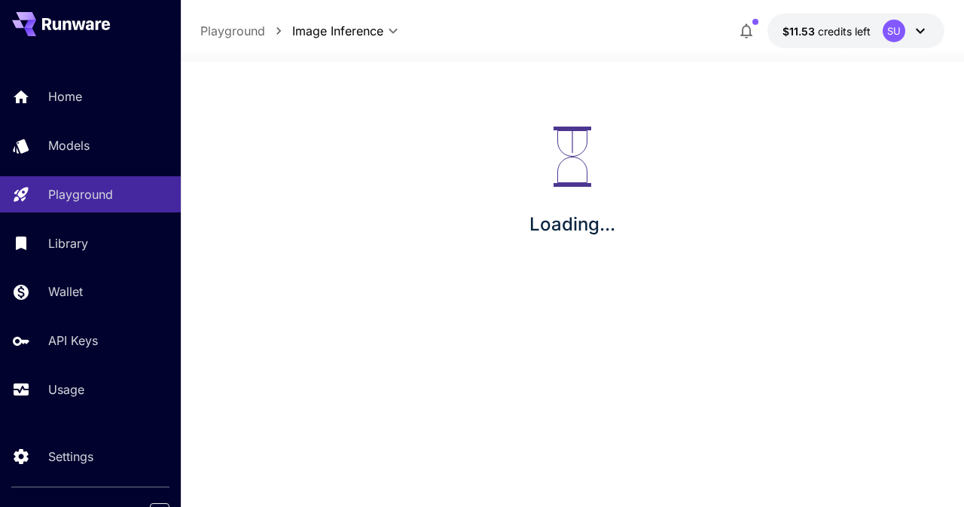  I want to click on p: Models, so click(69, 145).